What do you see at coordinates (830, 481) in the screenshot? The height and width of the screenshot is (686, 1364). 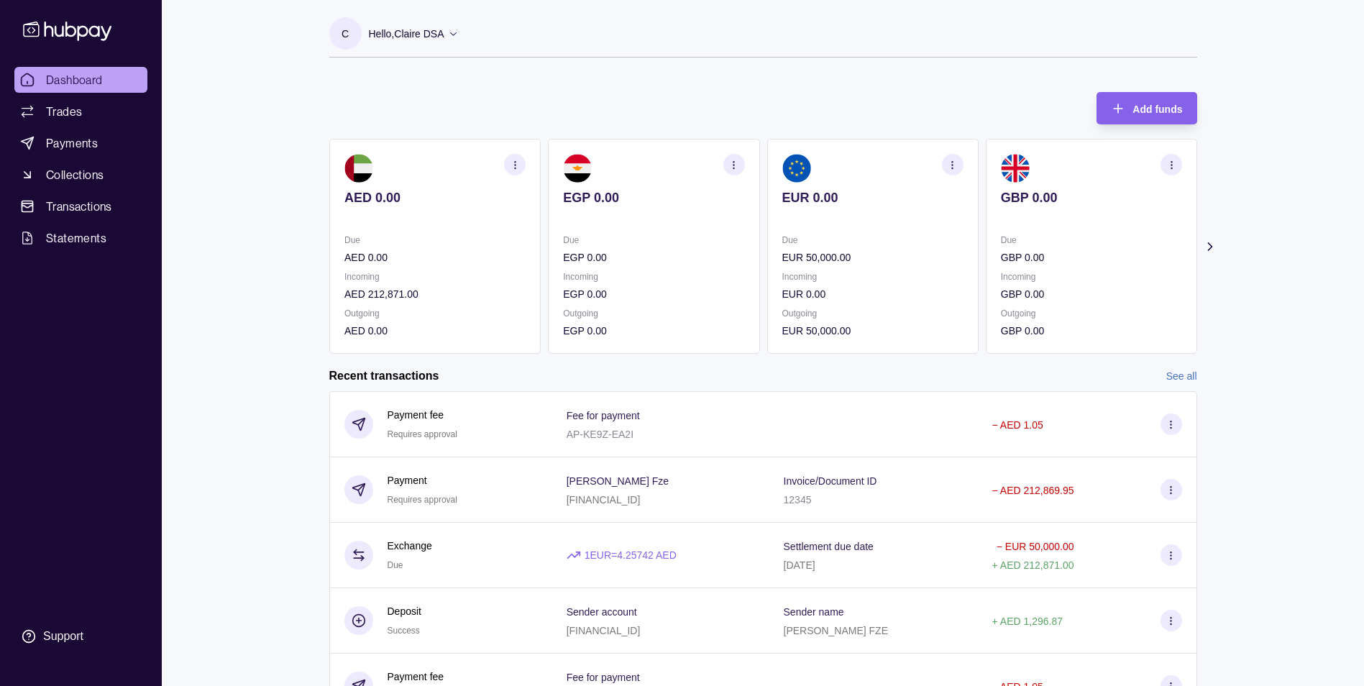 I see `p: Invoice/Document ID` at bounding box center [830, 481].